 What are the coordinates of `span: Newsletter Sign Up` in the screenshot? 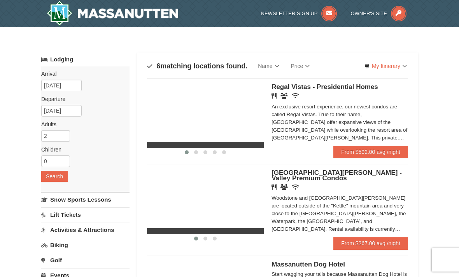 It's located at (289, 13).